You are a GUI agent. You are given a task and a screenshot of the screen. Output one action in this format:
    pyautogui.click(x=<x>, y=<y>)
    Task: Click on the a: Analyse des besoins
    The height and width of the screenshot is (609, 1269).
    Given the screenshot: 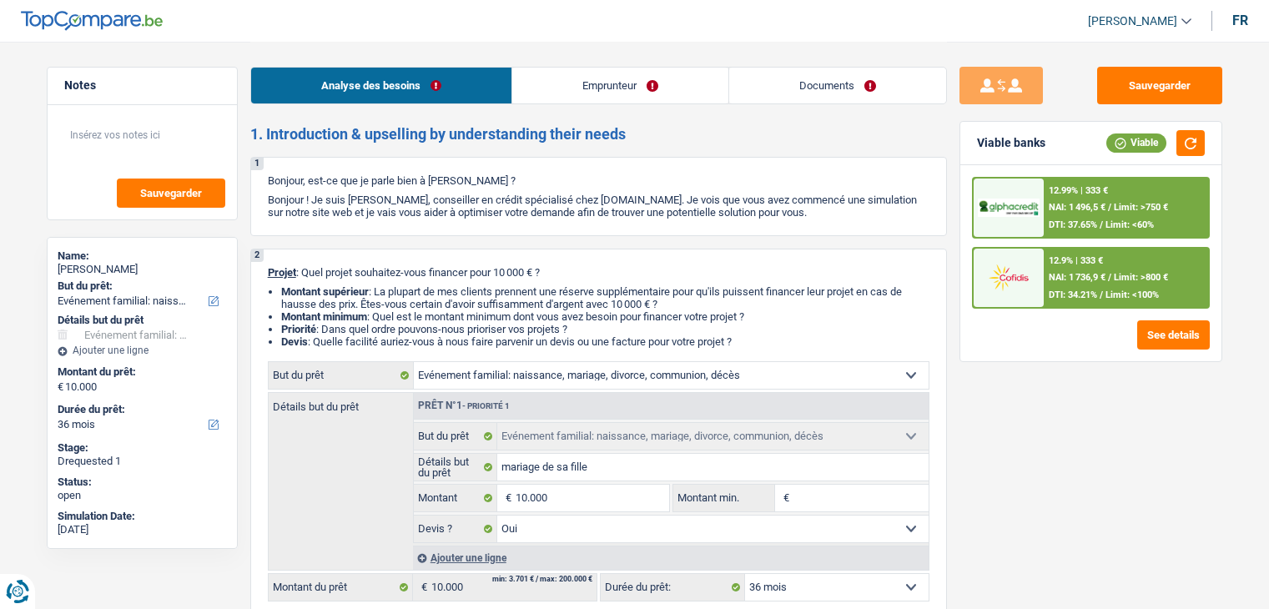 What is the action you would take?
    pyautogui.click(x=381, y=85)
    